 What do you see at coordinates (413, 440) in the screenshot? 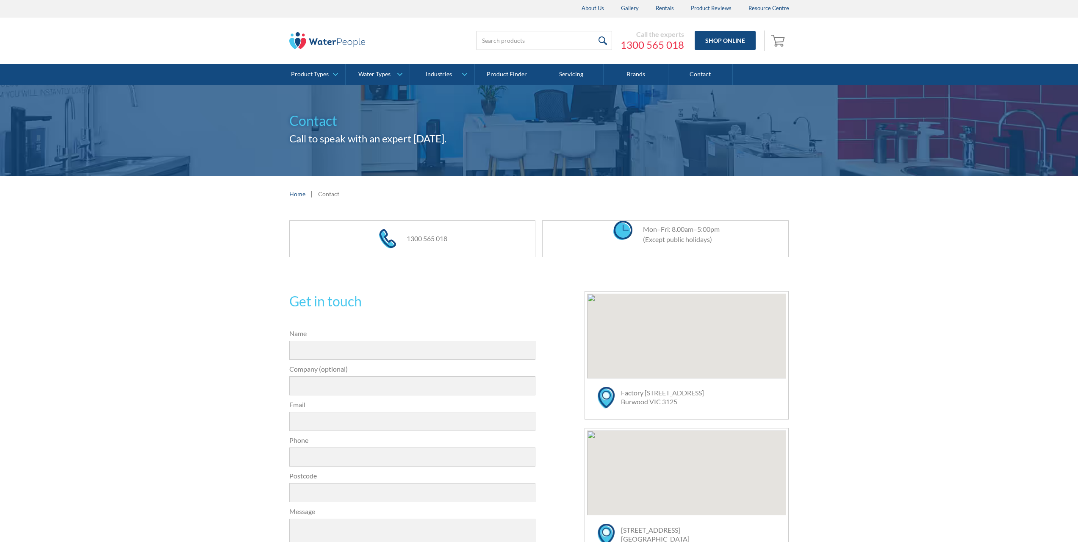
I see `label: Phone` at bounding box center [413, 440].